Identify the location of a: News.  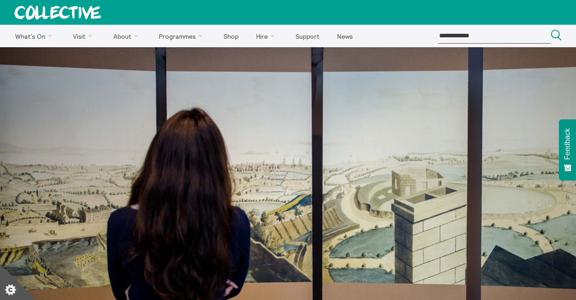
(345, 36).